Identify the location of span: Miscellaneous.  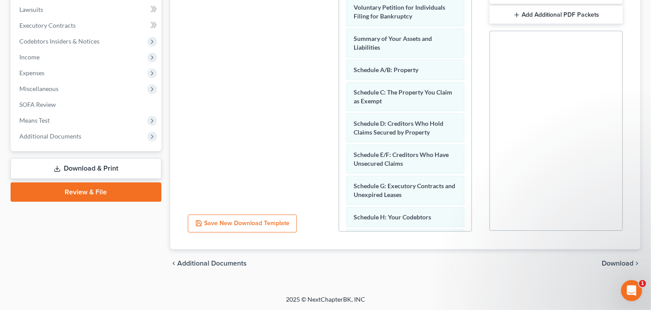
(39, 88).